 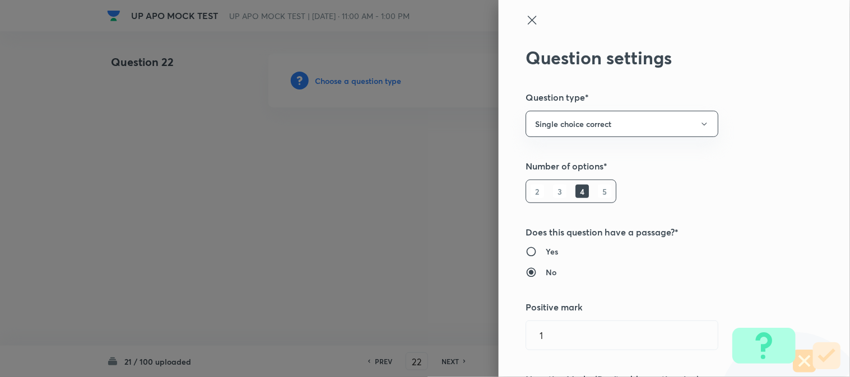 I want to click on h5: Positive mark, so click(x=655, y=307).